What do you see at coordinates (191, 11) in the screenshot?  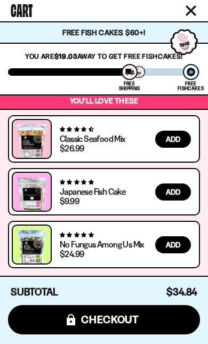 I see `button: Close cart` at bounding box center [191, 11].